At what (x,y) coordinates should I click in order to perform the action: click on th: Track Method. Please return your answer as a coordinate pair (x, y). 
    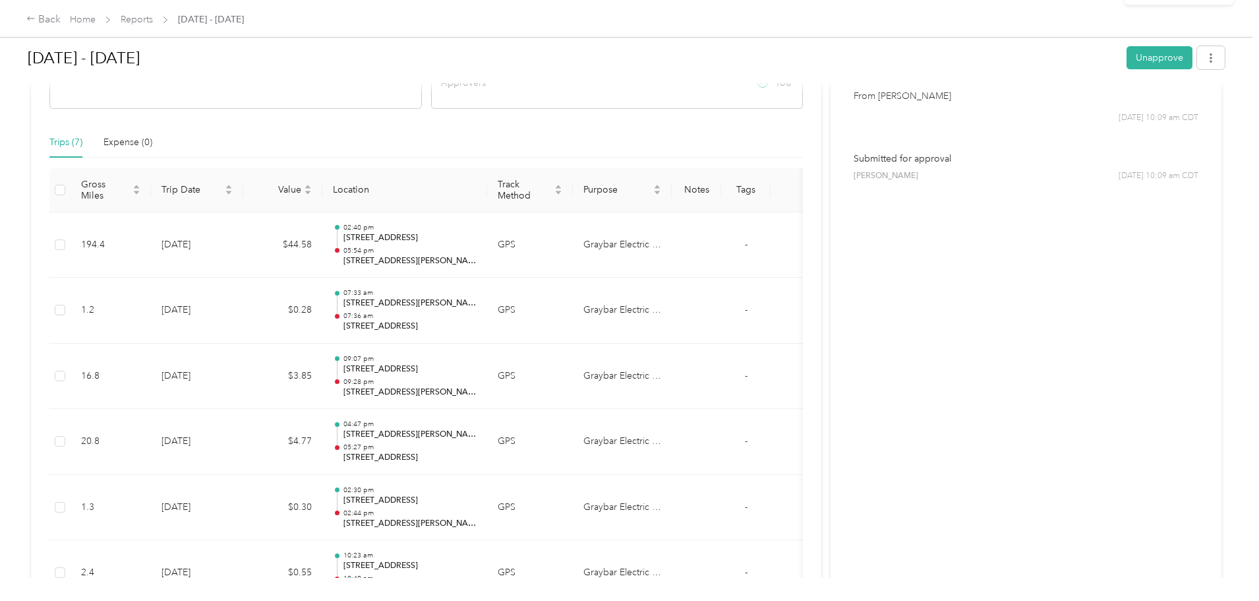
    Looking at the image, I should click on (530, 190).